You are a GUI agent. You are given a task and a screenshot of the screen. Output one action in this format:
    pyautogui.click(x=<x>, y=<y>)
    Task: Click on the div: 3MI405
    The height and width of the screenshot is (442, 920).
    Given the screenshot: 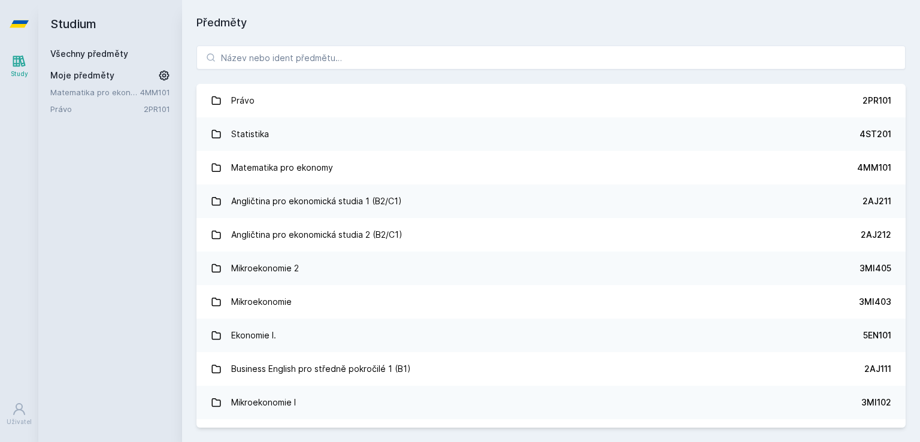 What is the action you would take?
    pyautogui.click(x=875, y=268)
    